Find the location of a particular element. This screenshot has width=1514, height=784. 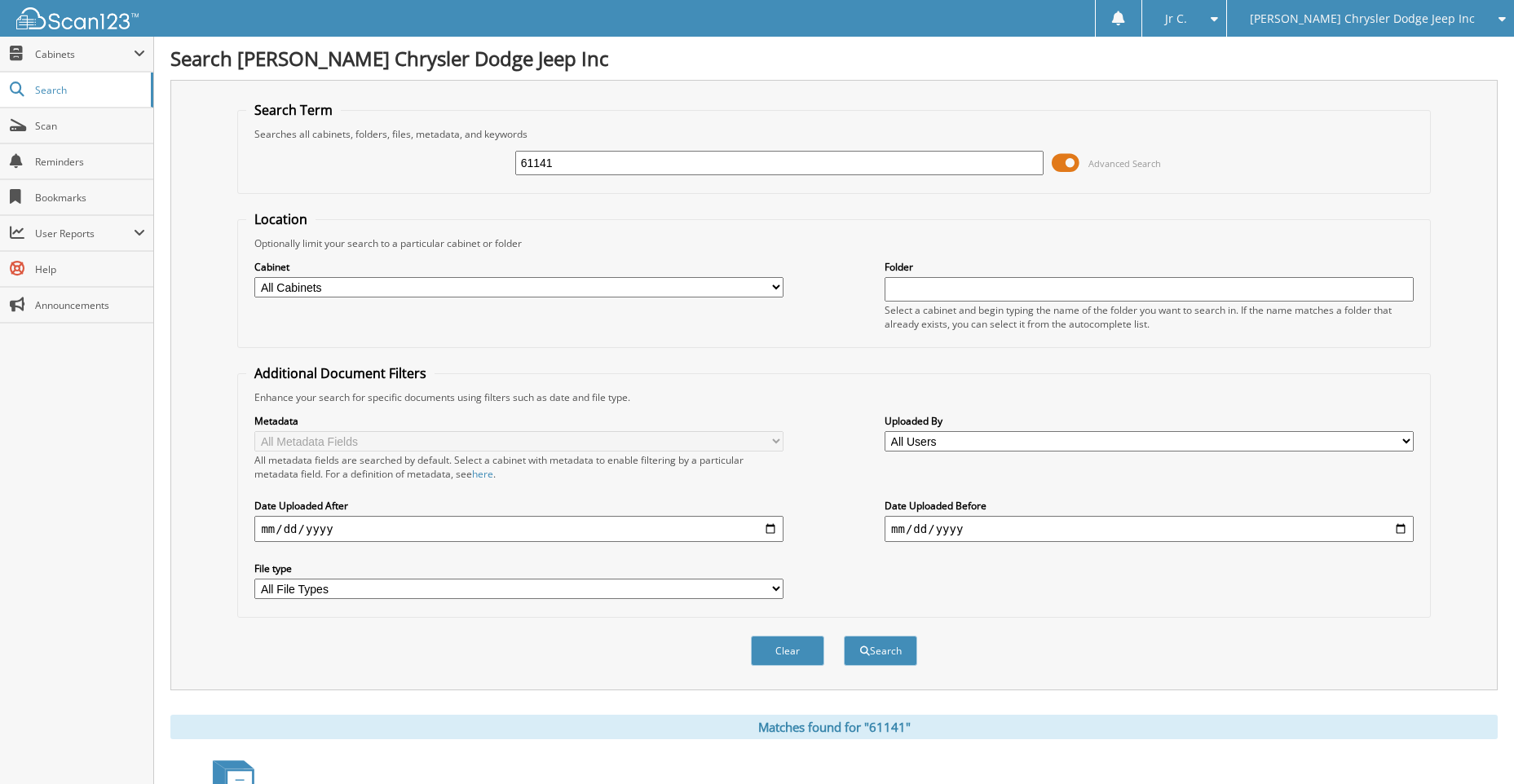

div: Select a cabinet and begin typing the name of the folder you want to search in. If the name match... is located at coordinates (1149, 317).